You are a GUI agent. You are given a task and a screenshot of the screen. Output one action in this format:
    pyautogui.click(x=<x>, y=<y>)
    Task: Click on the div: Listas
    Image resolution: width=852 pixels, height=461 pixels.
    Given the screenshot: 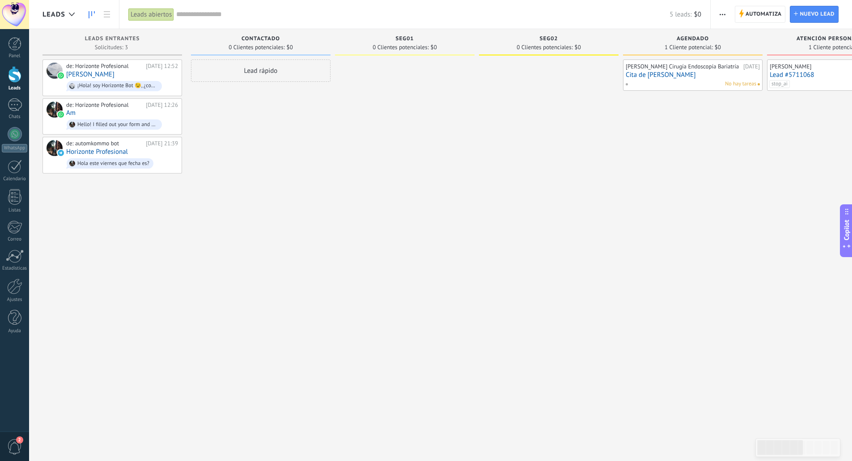 What is the action you would take?
    pyautogui.click(x=15, y=210)
    